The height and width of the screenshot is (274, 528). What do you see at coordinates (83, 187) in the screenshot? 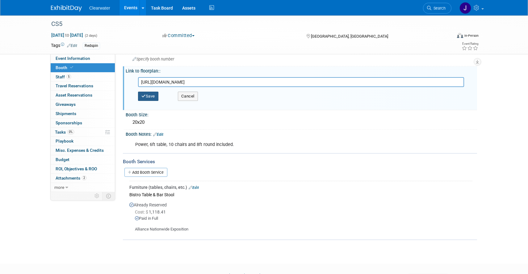
I see `a: more` at bounding box center [83, 187].